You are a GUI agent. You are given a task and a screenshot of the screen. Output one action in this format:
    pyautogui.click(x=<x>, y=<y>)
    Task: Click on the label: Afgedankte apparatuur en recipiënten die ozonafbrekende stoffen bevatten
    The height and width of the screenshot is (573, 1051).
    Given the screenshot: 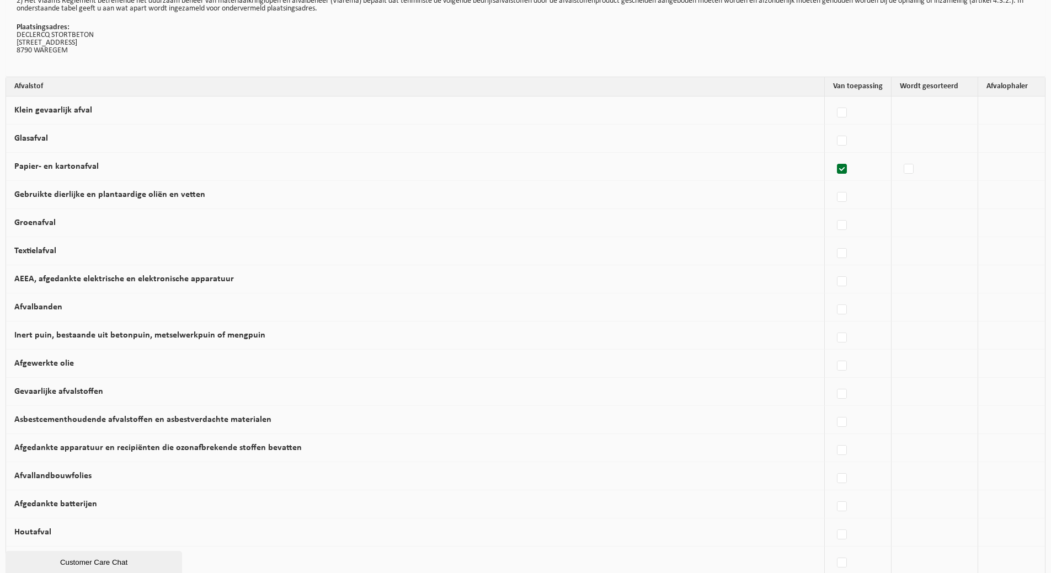 What is the action you would take?
    pyautogui.click(x=158, y=448)
    